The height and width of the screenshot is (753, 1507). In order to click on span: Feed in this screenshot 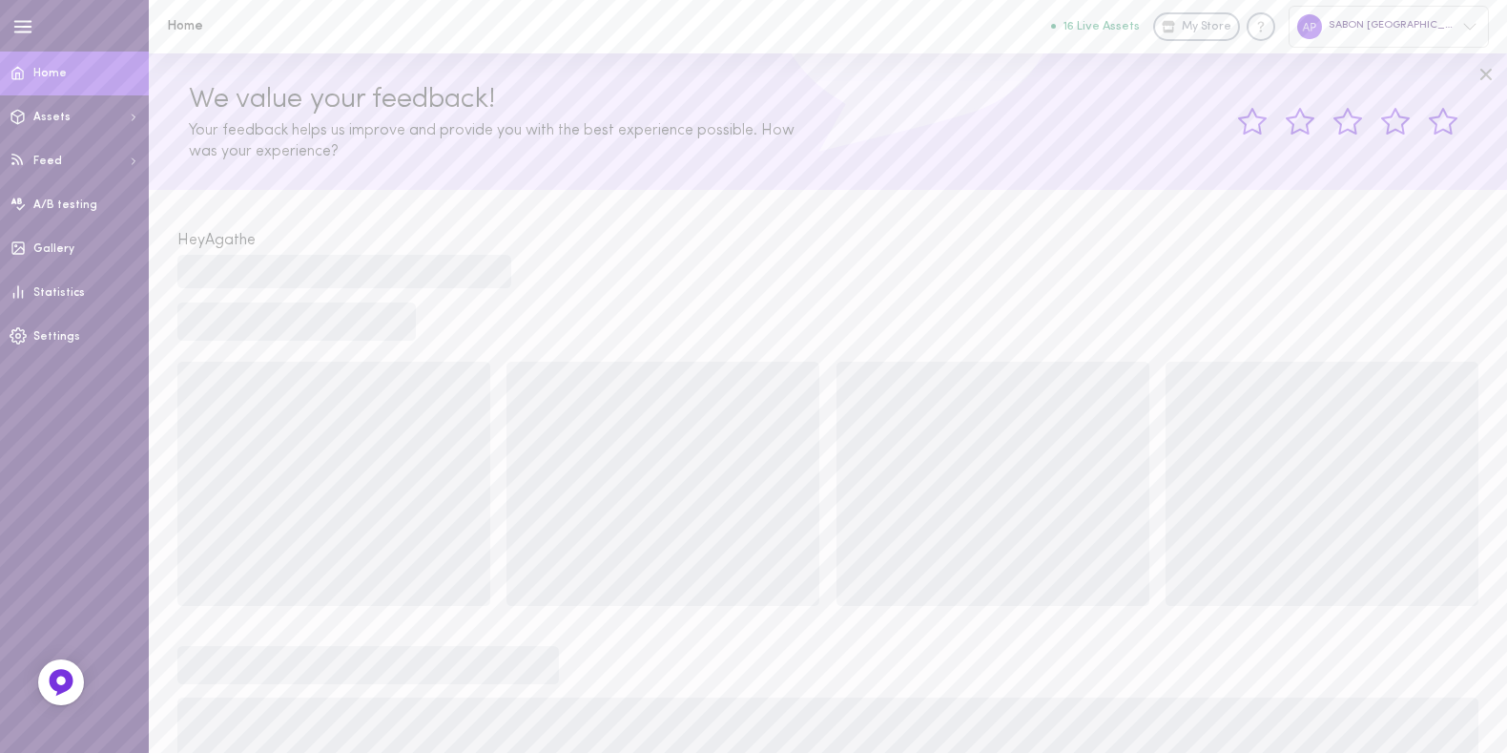, I will do `click(48, 161)`.